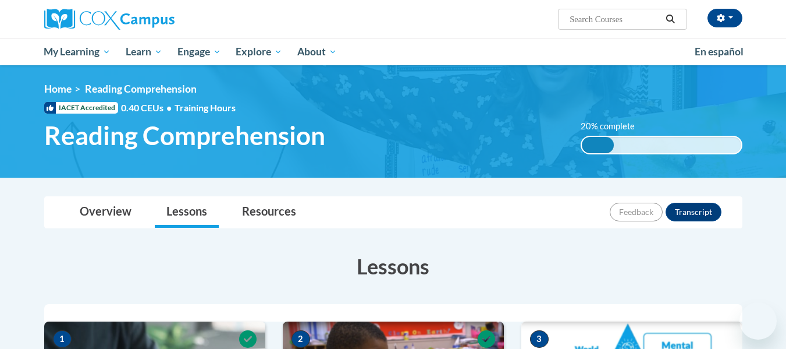 This screenshot has width=786, height=349. Describe the element at coordinates (199, 52) in the screenshot. I see `a: Engage` at that location.